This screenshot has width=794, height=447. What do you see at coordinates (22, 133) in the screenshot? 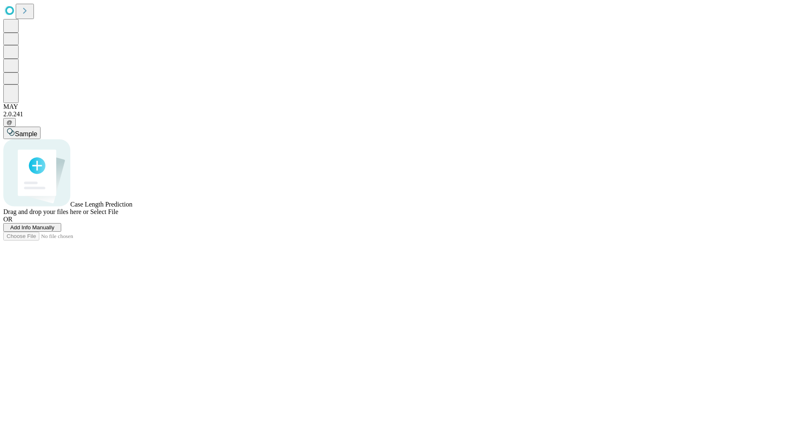
I see `button: Sample` at bounding box center [22, 133].